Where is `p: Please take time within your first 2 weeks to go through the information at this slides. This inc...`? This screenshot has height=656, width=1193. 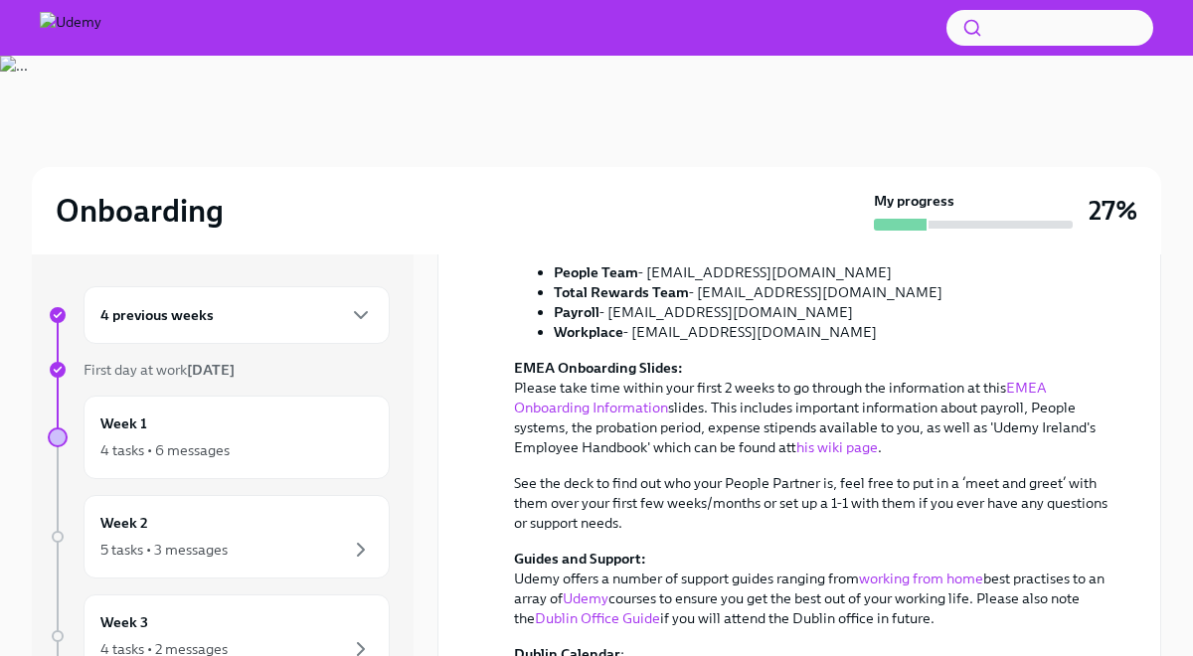 p: Please take time within your first 2 weeks to go through the information at this slides. This inc... is located at coordinates (813, 408).